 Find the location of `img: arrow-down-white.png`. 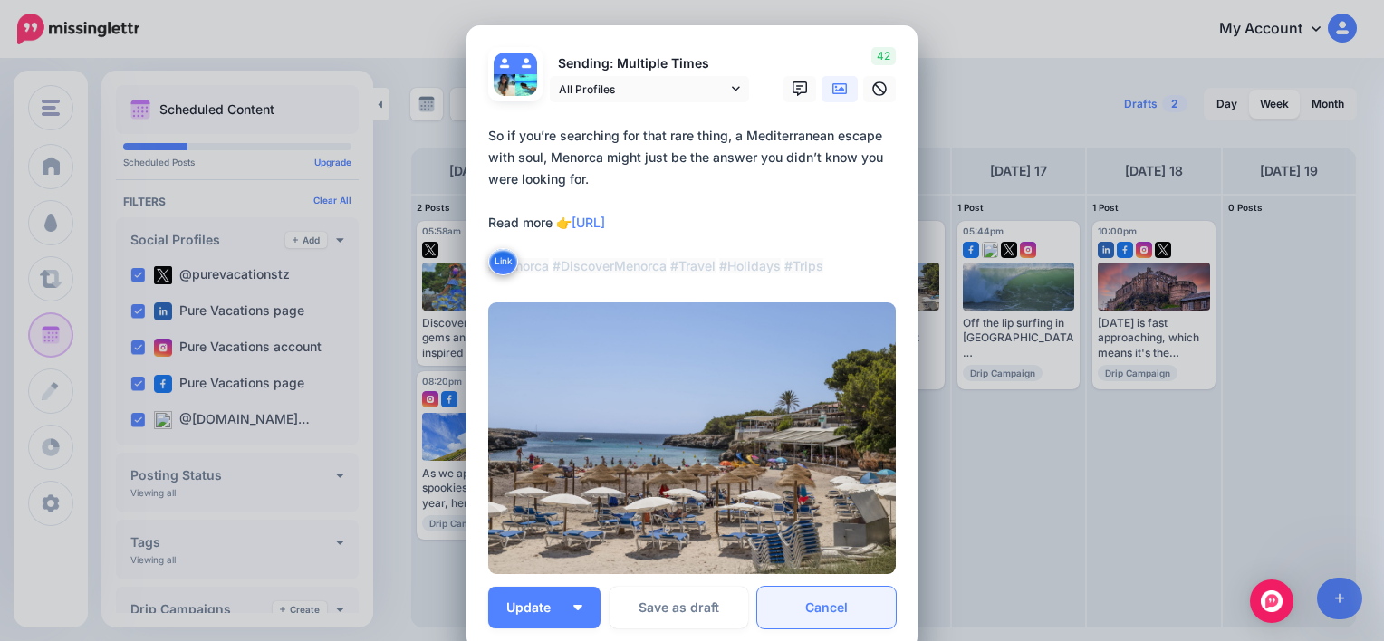

img: arrow-down-white.png is located at coordinates (578, 608).